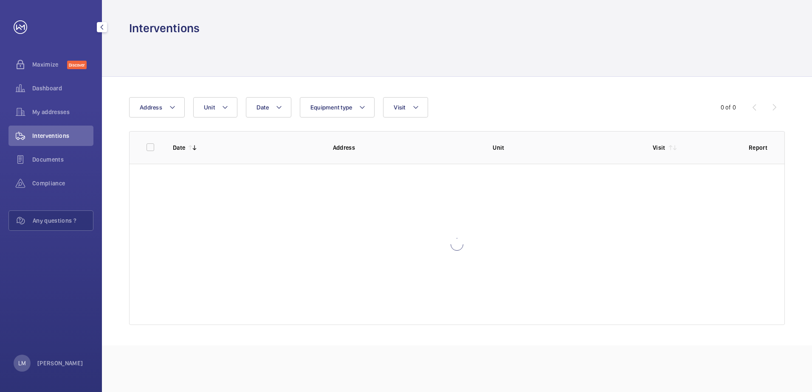 This screenshot has width=812, height=392. Describe the element at coordinates (151, 107) in the screenshot. I see `span: Address` at that location.